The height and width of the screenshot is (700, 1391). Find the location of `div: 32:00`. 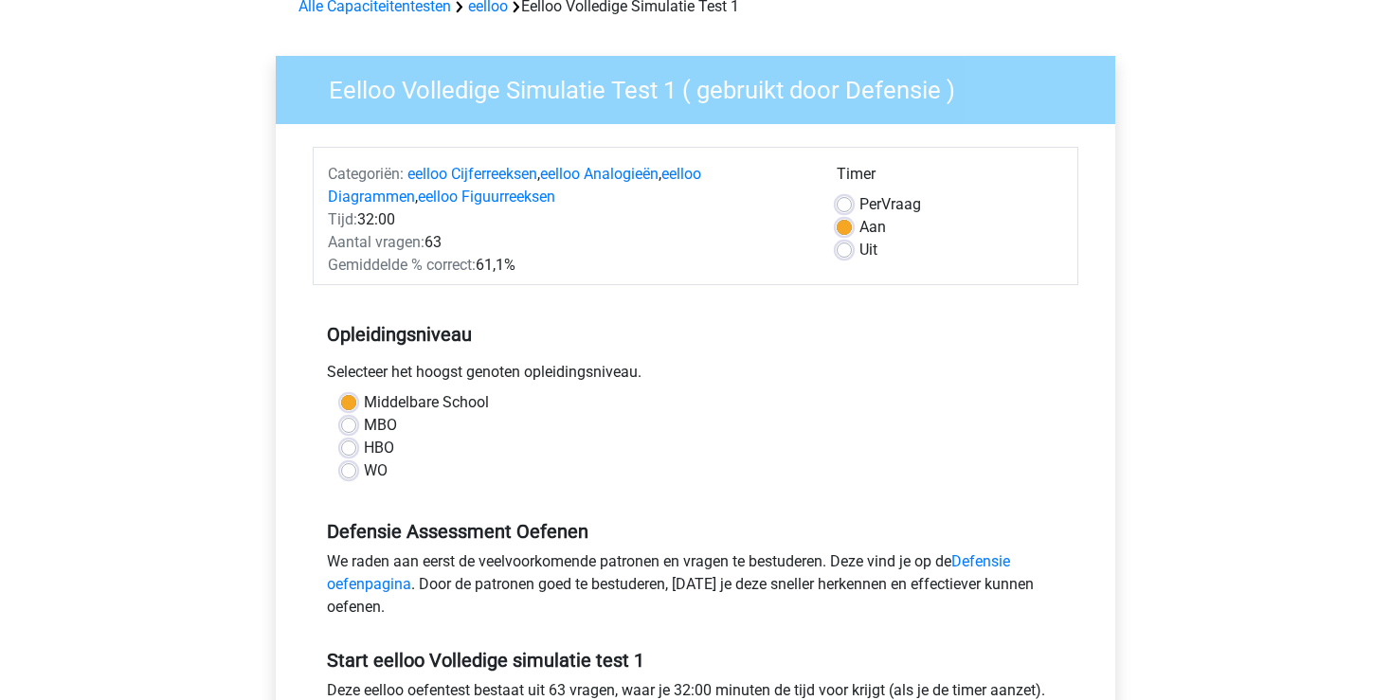

div: 32:00 is located at coordinates (568, 220).